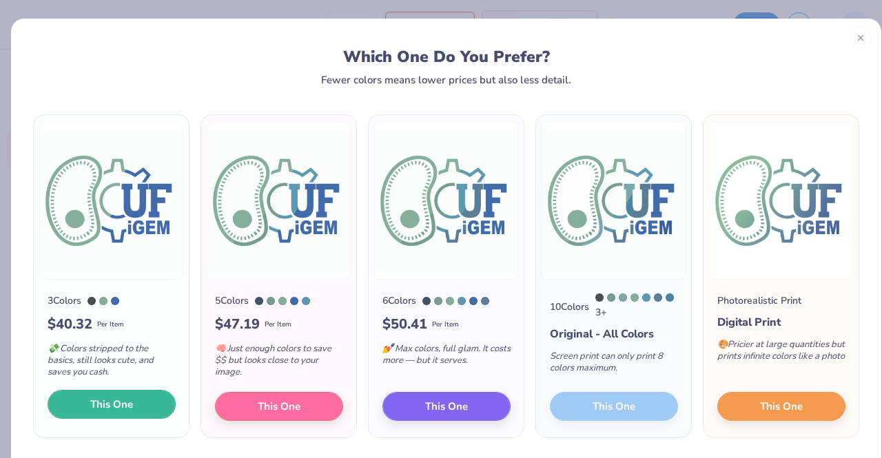 The image size is (882, 458). What do you see at coordinates (279, 363) in the screenshot?
I see `div: Just enough colors to save $$ but looks close to your image.` at bounding box center [279, 363].